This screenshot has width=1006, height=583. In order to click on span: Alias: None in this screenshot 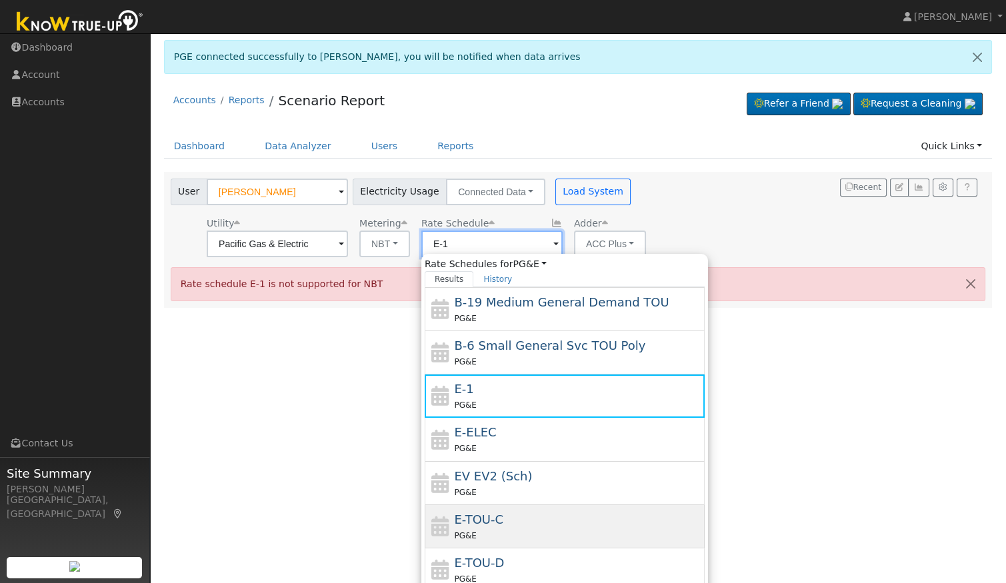, I will do `click(458, 223)`.